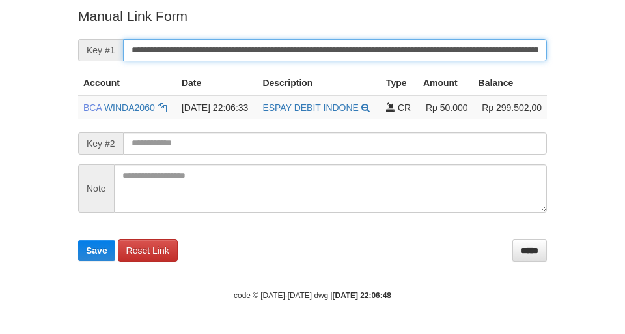 This screenshot has height=334, width=625. Describe the element at coordinates (100, 143) in the screenshot. I see `span: Key #2` at that location.